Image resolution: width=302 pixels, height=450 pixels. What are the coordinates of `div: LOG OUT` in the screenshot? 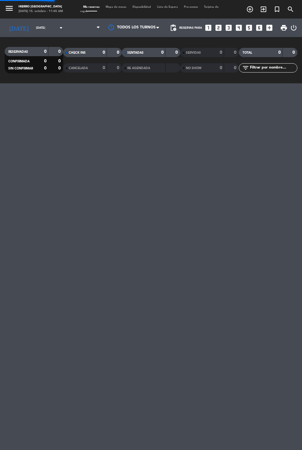 It's located at (294, 28).